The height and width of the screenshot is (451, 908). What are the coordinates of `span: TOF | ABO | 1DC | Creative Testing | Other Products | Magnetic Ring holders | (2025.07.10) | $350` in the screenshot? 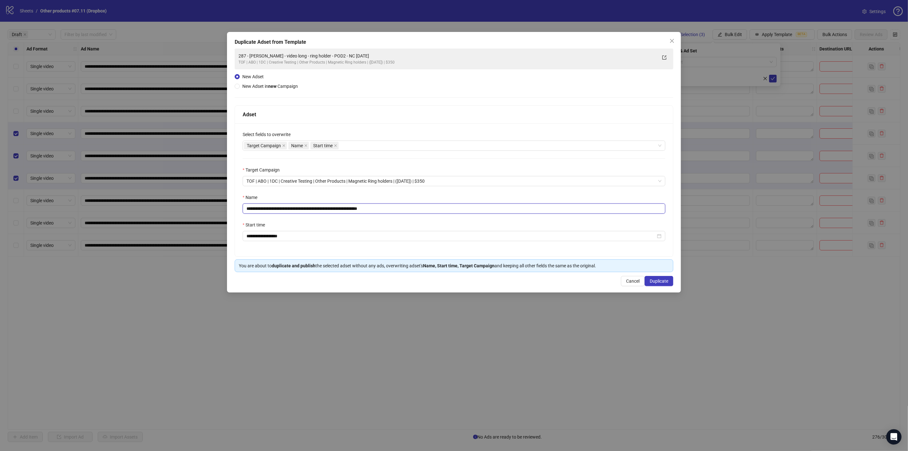 It's located at (454, 181).